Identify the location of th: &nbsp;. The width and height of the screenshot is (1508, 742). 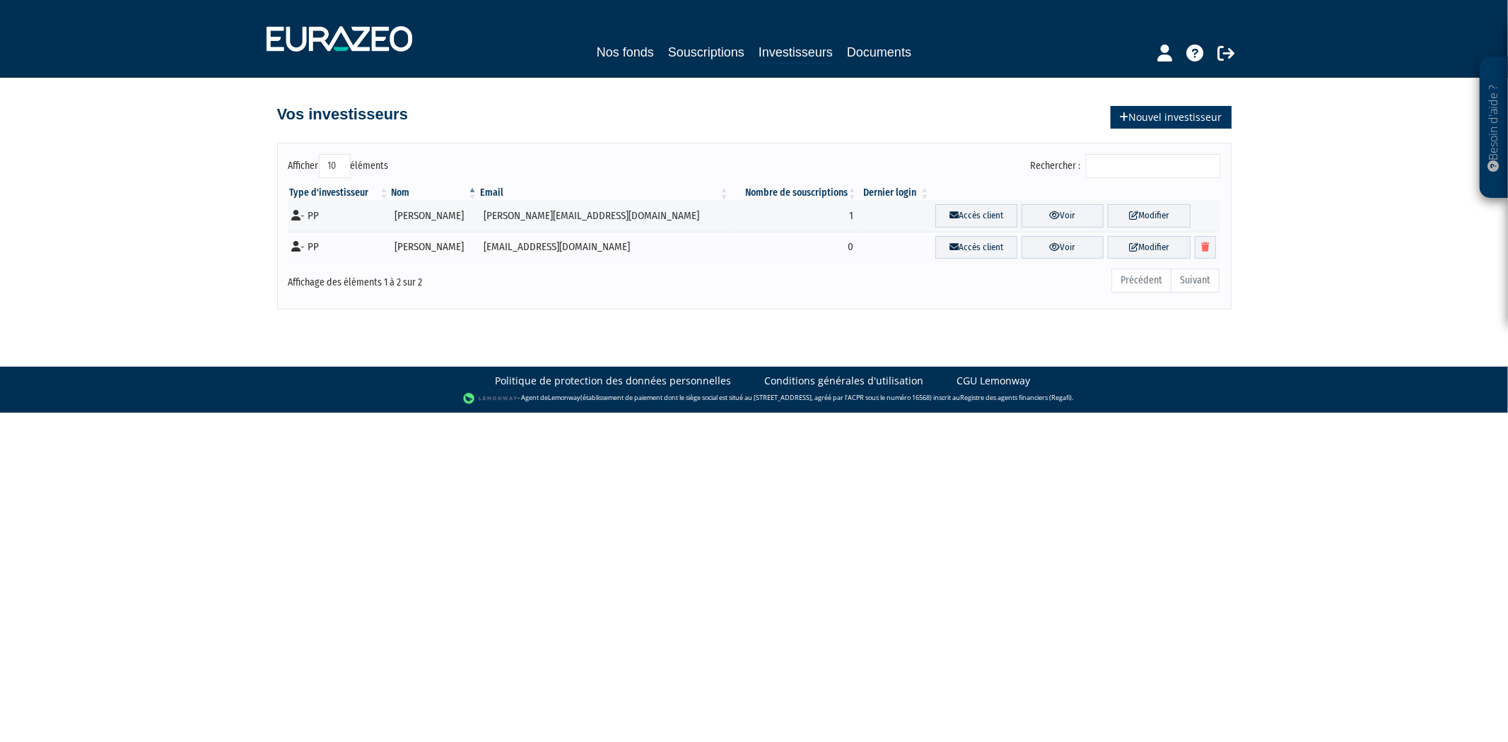
(1075, 193).